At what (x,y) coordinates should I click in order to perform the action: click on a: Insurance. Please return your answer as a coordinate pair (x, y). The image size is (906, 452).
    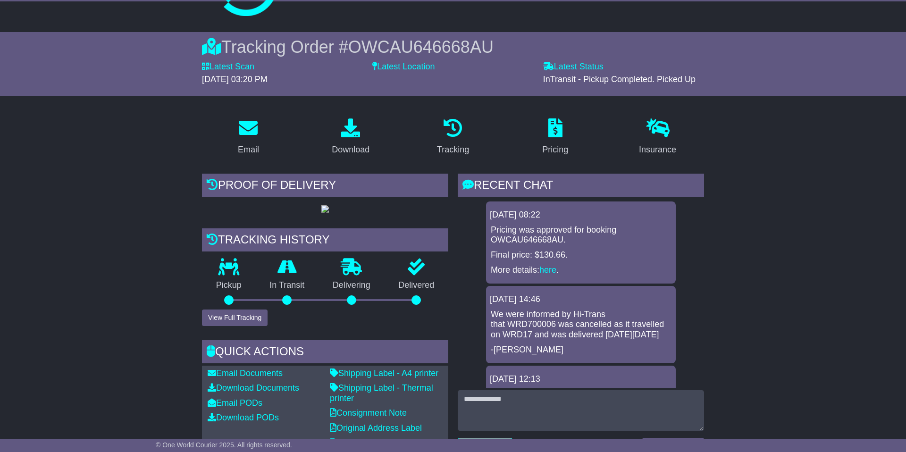
    Looking at the image, I should click on (657, 137).